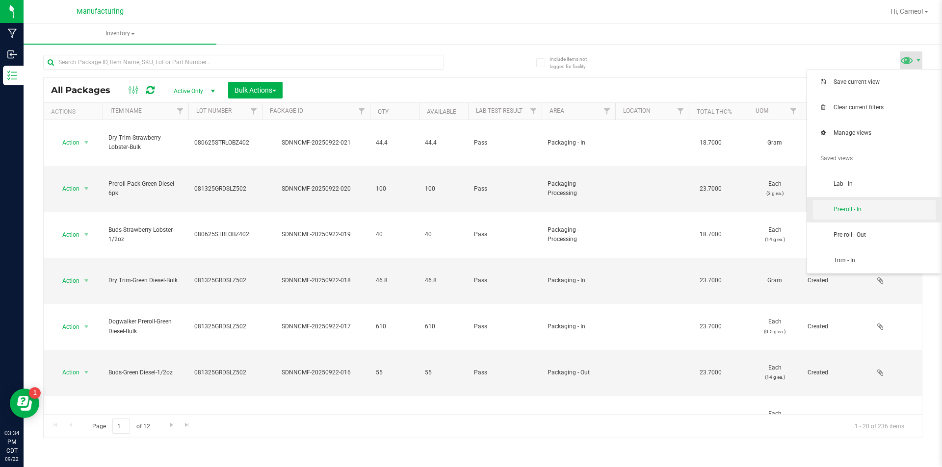 The width and height of the screenshot is (942, 467). What do you see at coordinates (12, 33) in the screenshot?
I see `inline-svg: Manufacturing` at bounding box center [12, 33].